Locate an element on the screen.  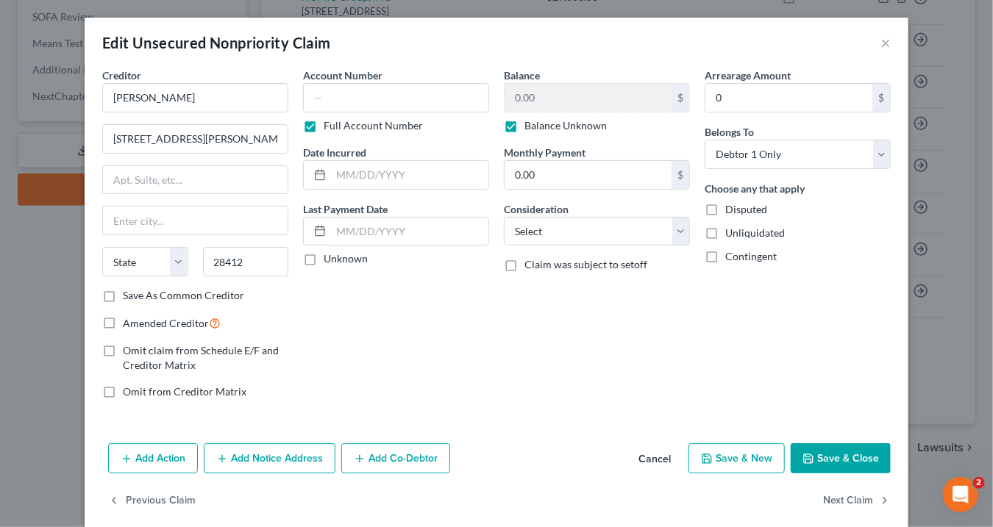
button: Save & Close is located at coordinates (840, 459).